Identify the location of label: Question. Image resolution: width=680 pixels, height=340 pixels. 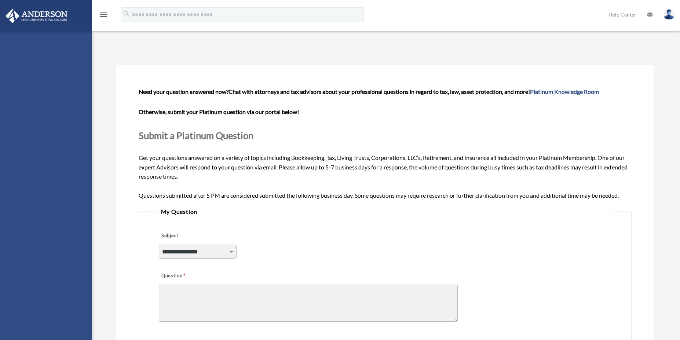
(187, 276).